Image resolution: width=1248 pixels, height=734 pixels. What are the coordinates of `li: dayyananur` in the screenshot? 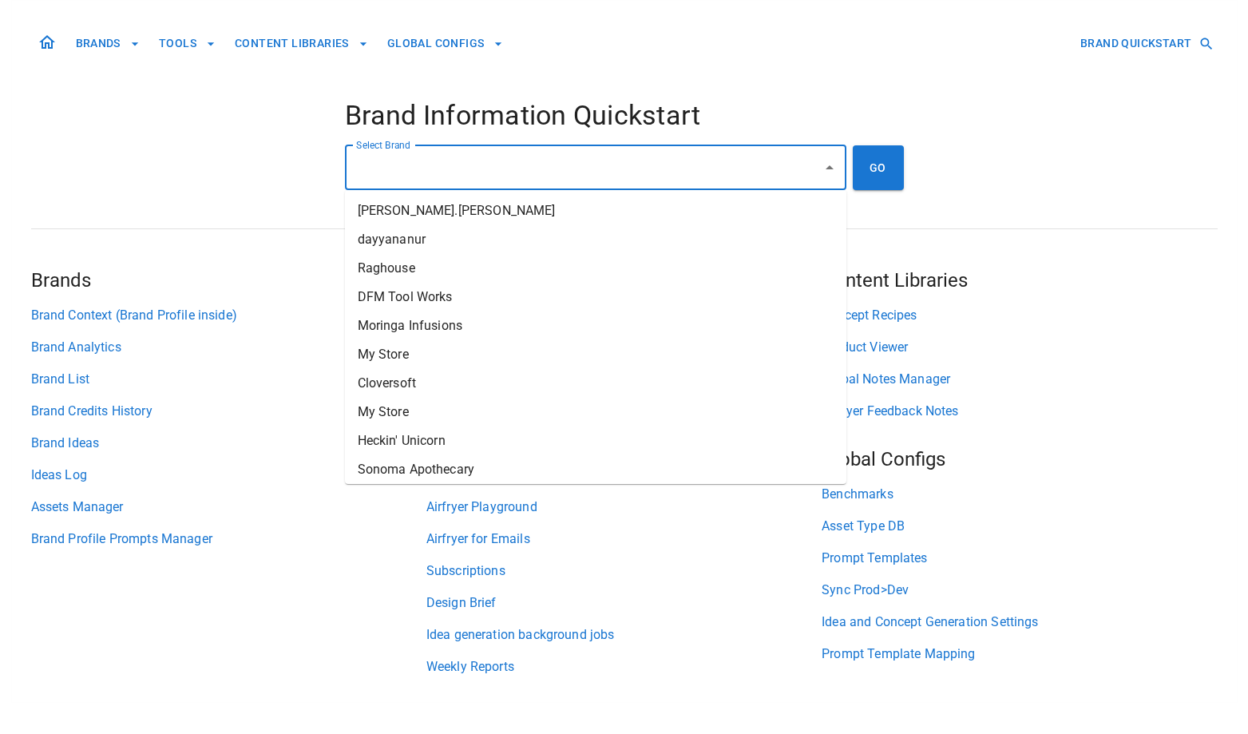 It's located at (596, 240).